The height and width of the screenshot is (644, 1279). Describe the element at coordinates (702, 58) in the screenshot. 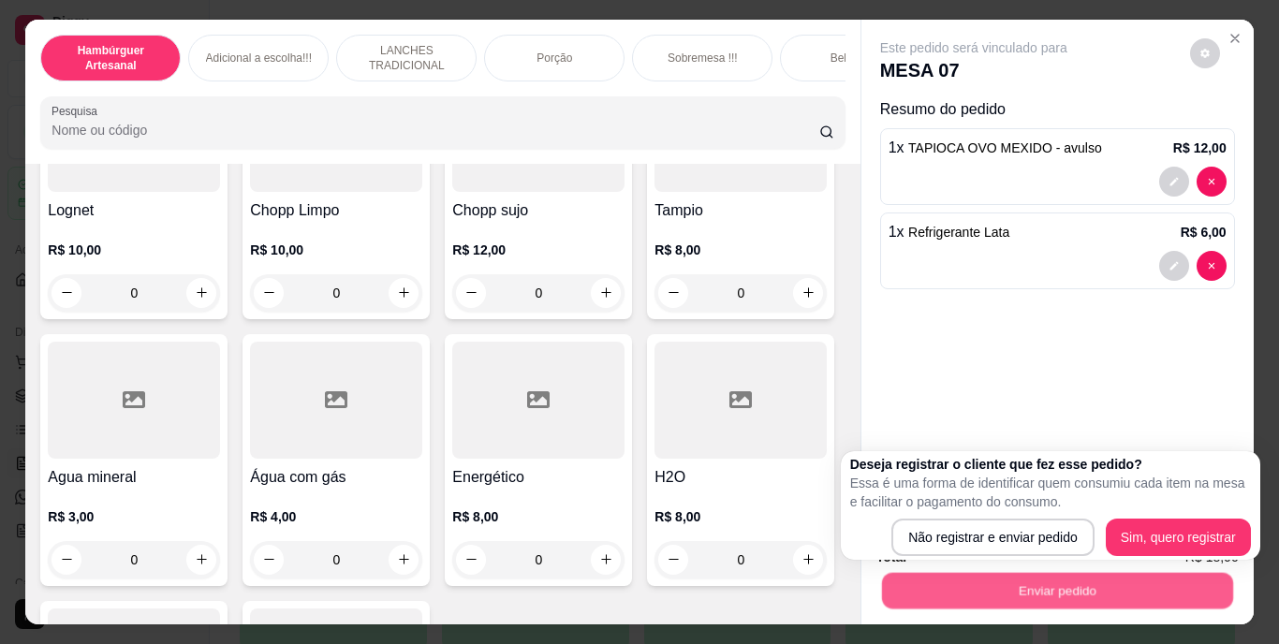

I see `p: Sobremesa !!!` at that location.